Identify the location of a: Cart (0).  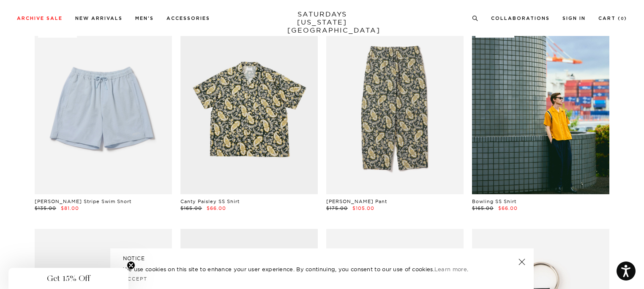
(613, 18).